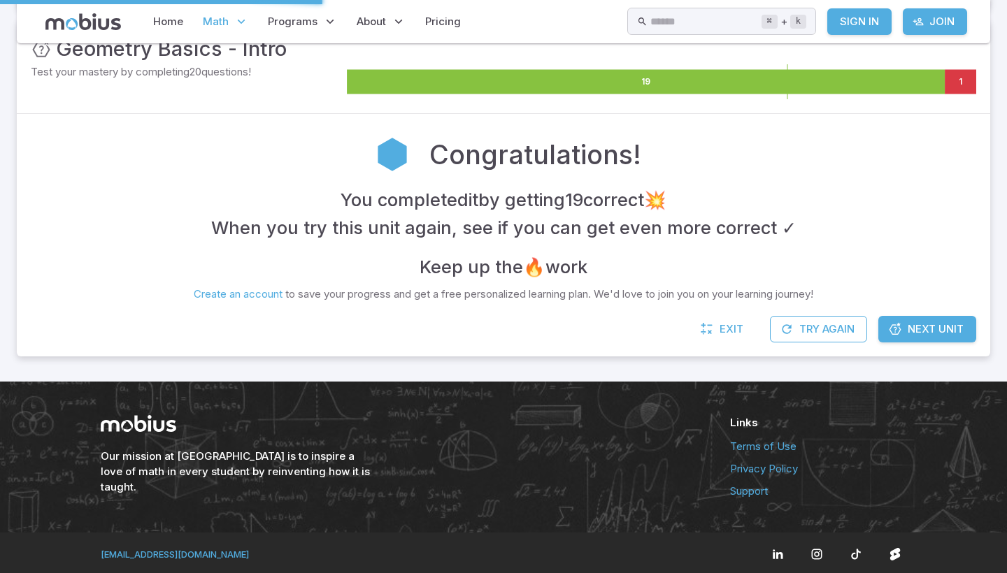 Image resolution: width=1007 pixels, height=573 pixels. What do you see at coordinates (818, 423) in the screenshot?
I see `h6: Links` at bounding box center [818, 423].